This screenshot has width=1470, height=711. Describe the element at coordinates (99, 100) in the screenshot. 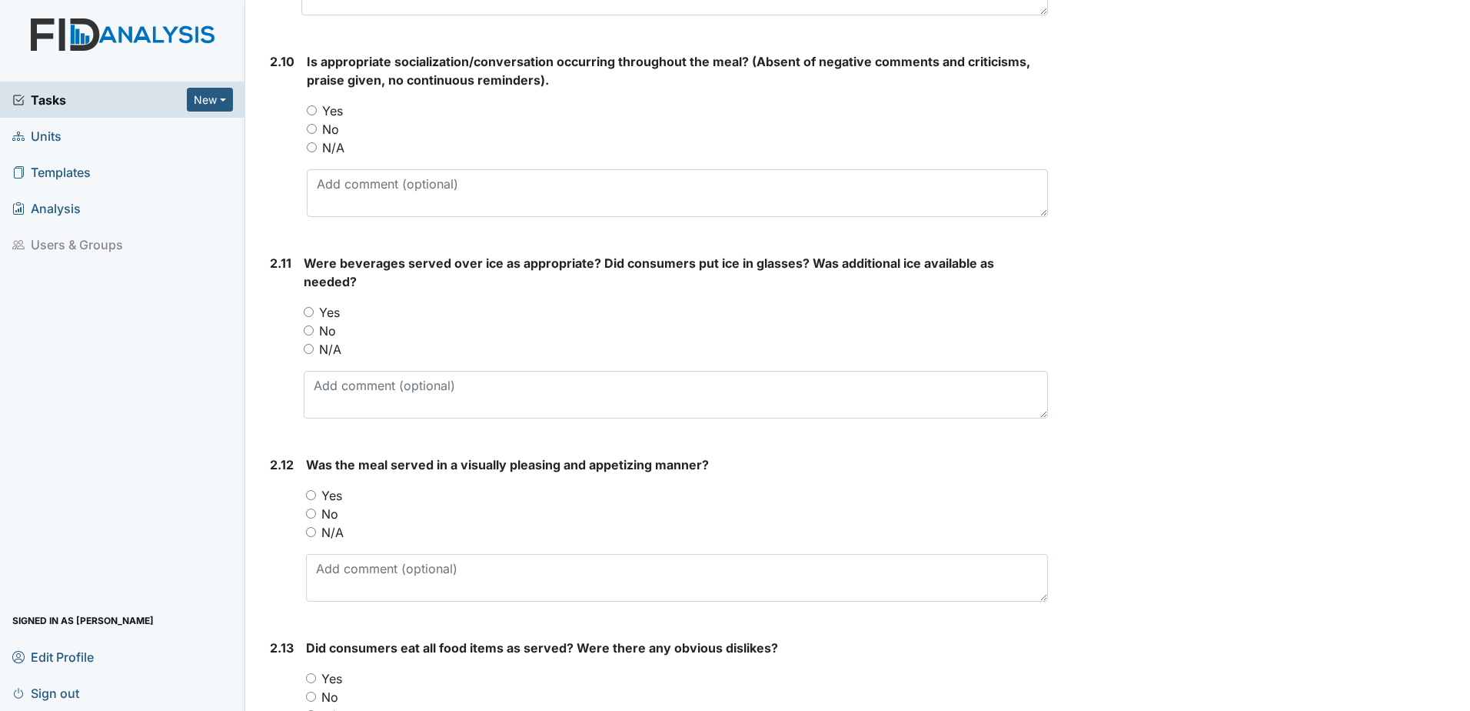

I see `a: Tasks` at that location.